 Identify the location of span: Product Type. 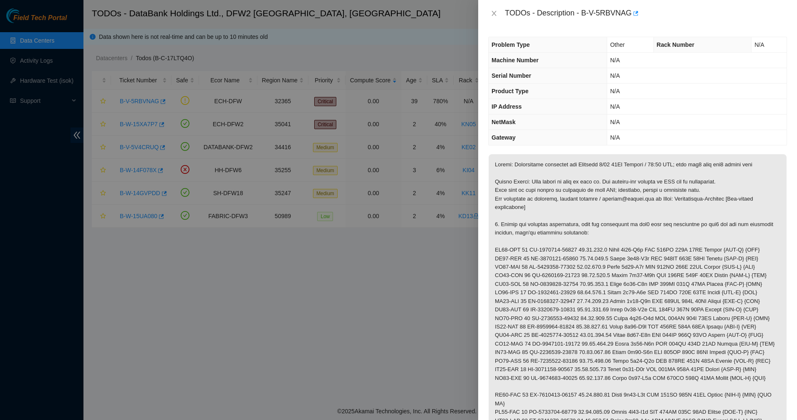
(510, 91).